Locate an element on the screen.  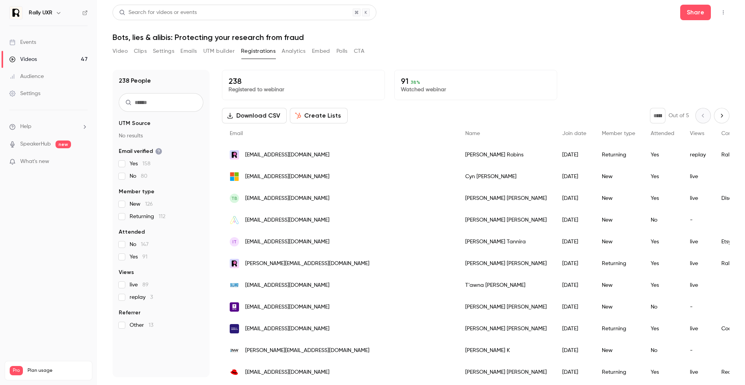
span: Email is located at coordinates (236, 134).